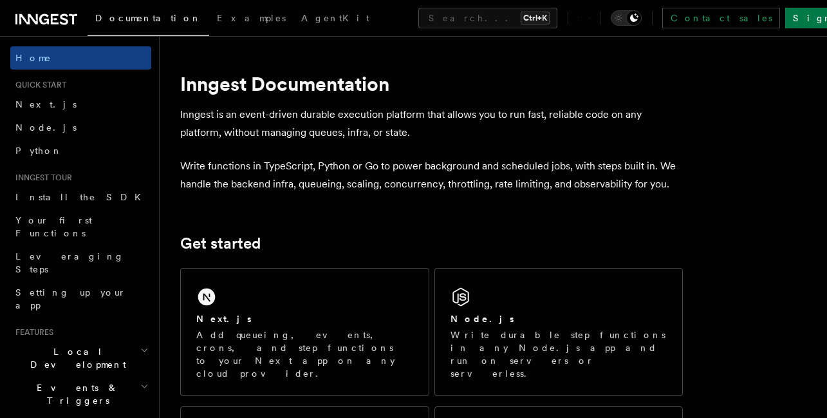 The width and height of the screenshot is (827, 418). I want to click on button: Search...Ctrl+K, so click(488, 18).